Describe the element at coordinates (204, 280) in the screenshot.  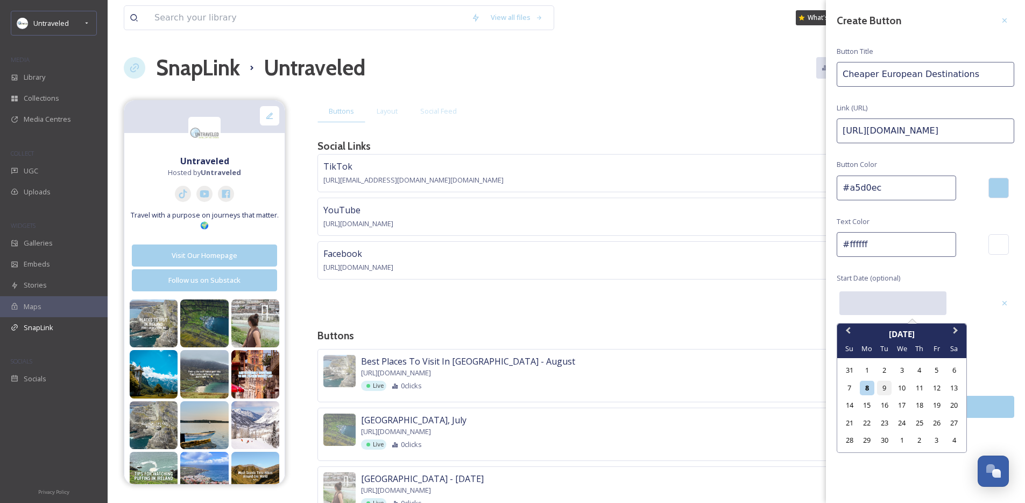
I see `div: Follow us on Substack` at that location.